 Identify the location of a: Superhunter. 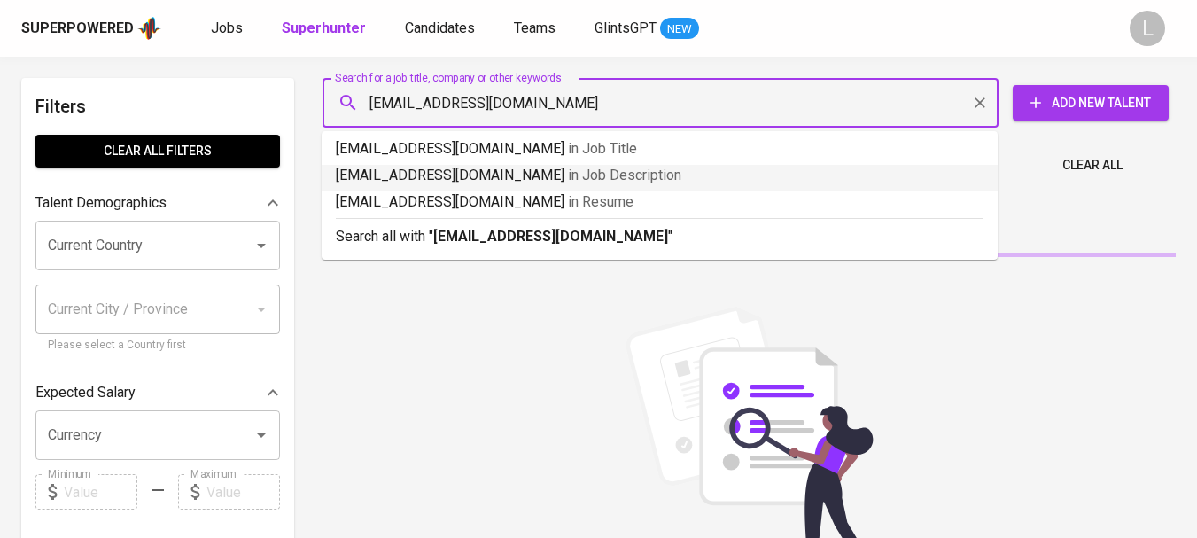
(325, 28).